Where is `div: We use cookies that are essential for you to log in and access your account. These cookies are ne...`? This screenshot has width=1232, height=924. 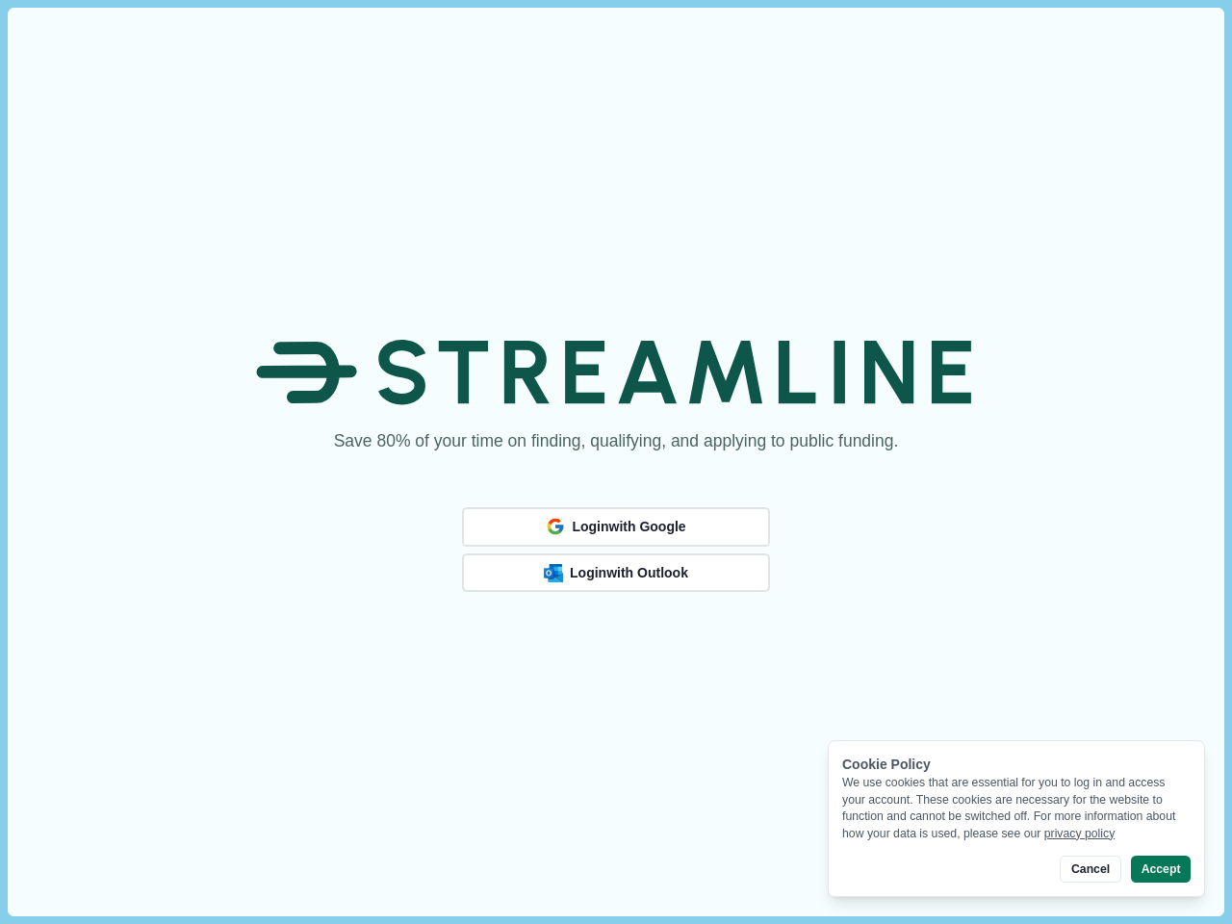
div: We use cookies that are essential for you to log in and access your account. These cookies are ne... is located at coordinates (1017, 809).